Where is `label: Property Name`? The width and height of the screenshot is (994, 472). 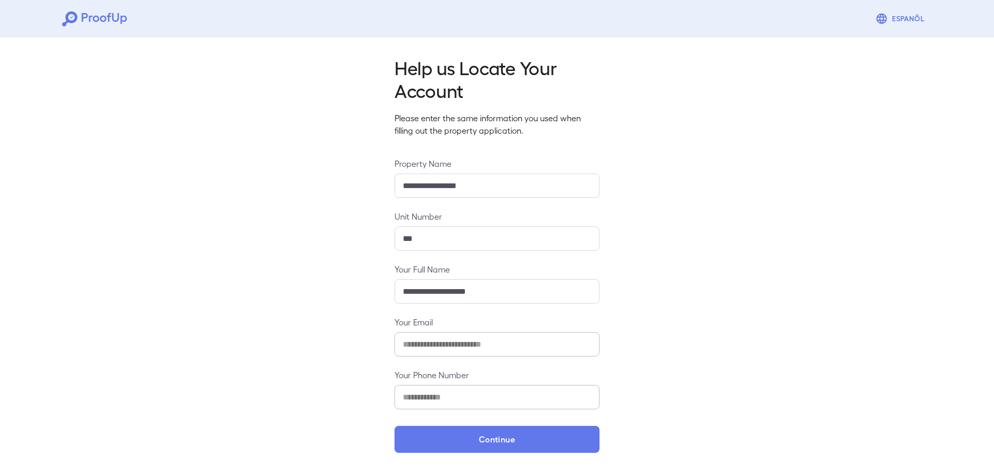 label: Property Name is located at coordinates (497, 163).